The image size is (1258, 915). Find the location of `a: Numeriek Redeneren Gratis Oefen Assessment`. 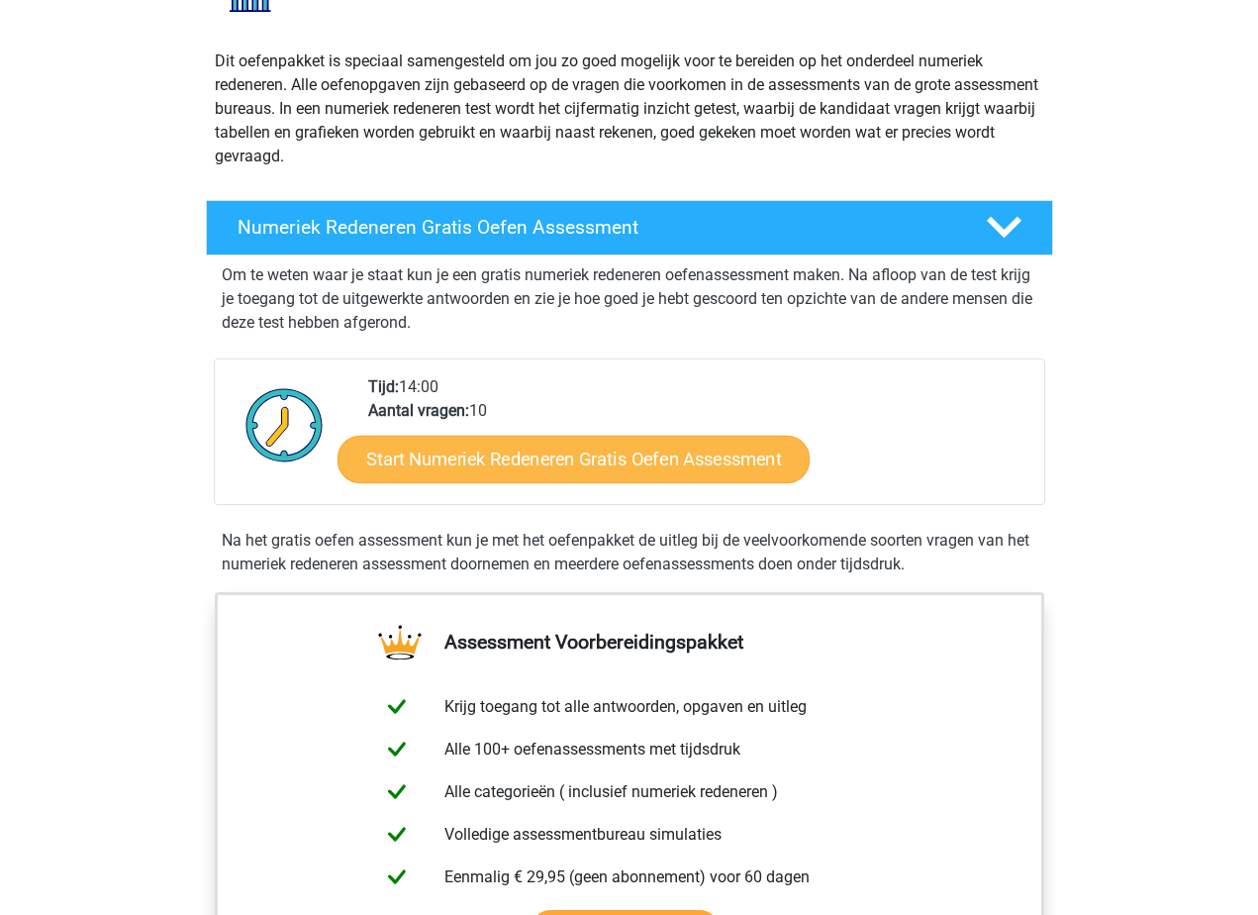

a: Numeriek Redeneren Gratis Oefen Assessment is located at coordinates (629, 228).